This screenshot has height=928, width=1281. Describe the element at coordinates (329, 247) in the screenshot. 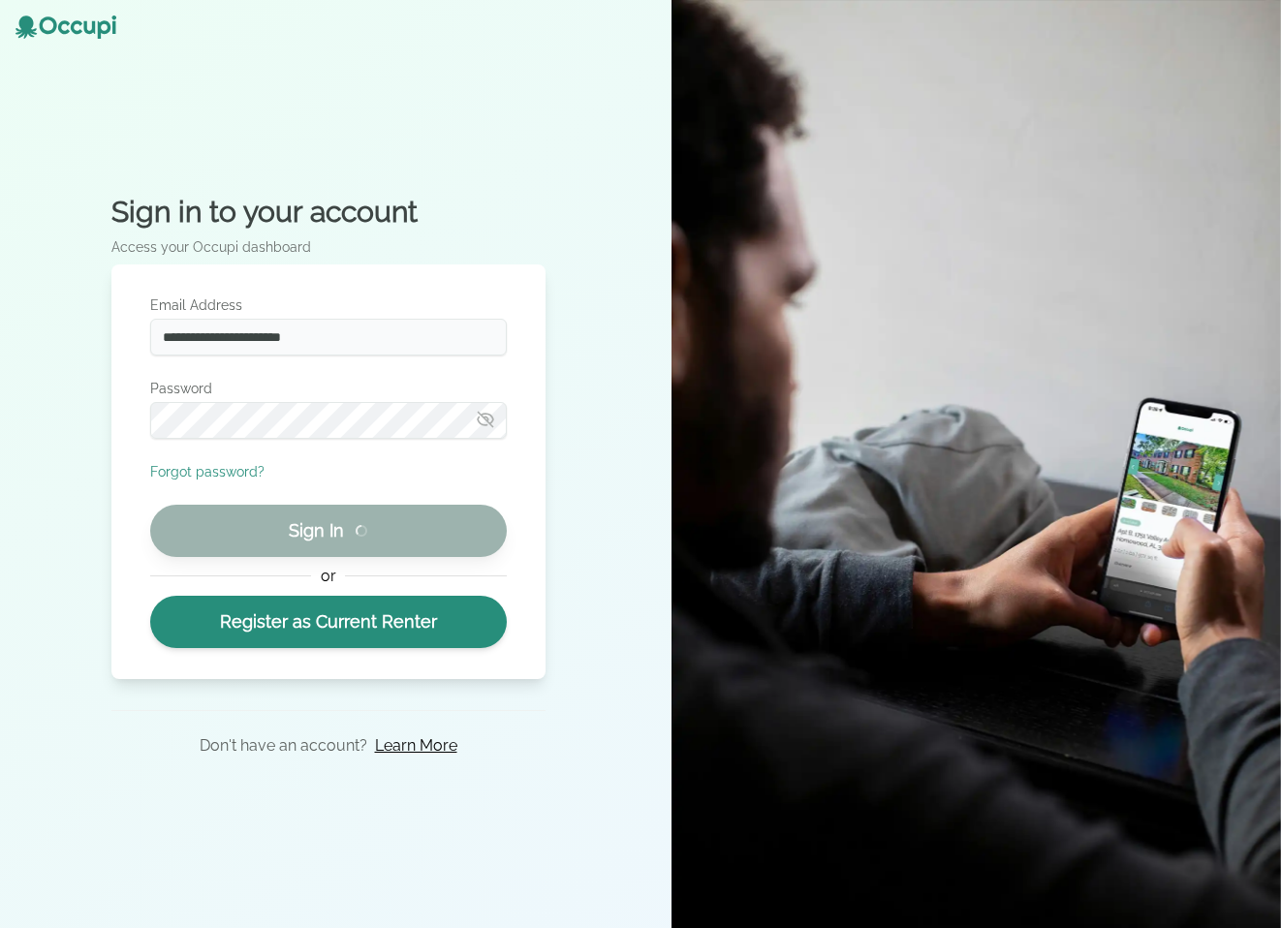

I see `p: Access your Occupi dashboard` at that location.